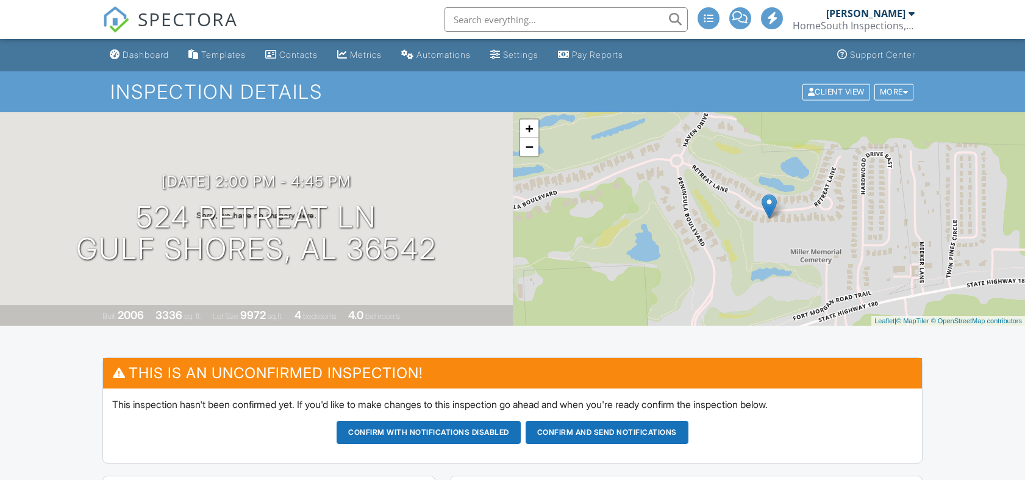 The height and width of the screenshot is (480, 1025). I want to click on a: SPECTORA, so click(170, 29).